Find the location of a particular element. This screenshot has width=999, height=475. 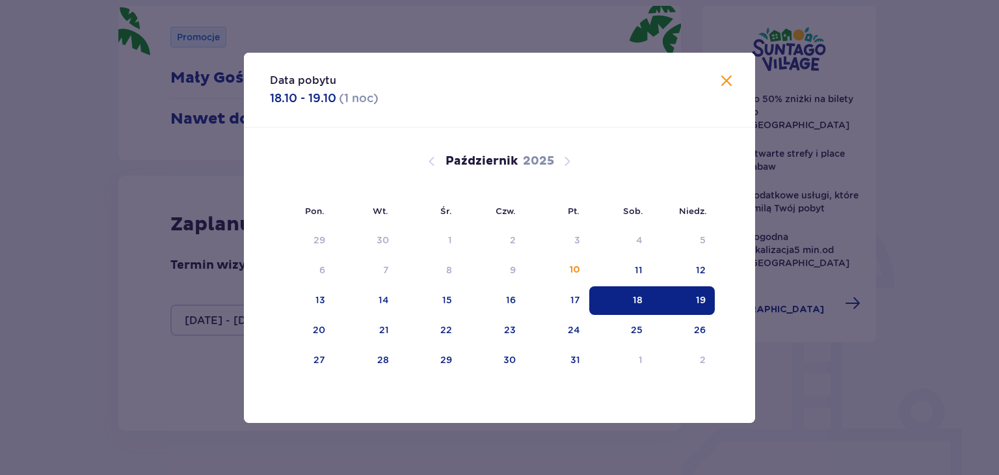

small: Pt. is located at coordinates (573, 211).